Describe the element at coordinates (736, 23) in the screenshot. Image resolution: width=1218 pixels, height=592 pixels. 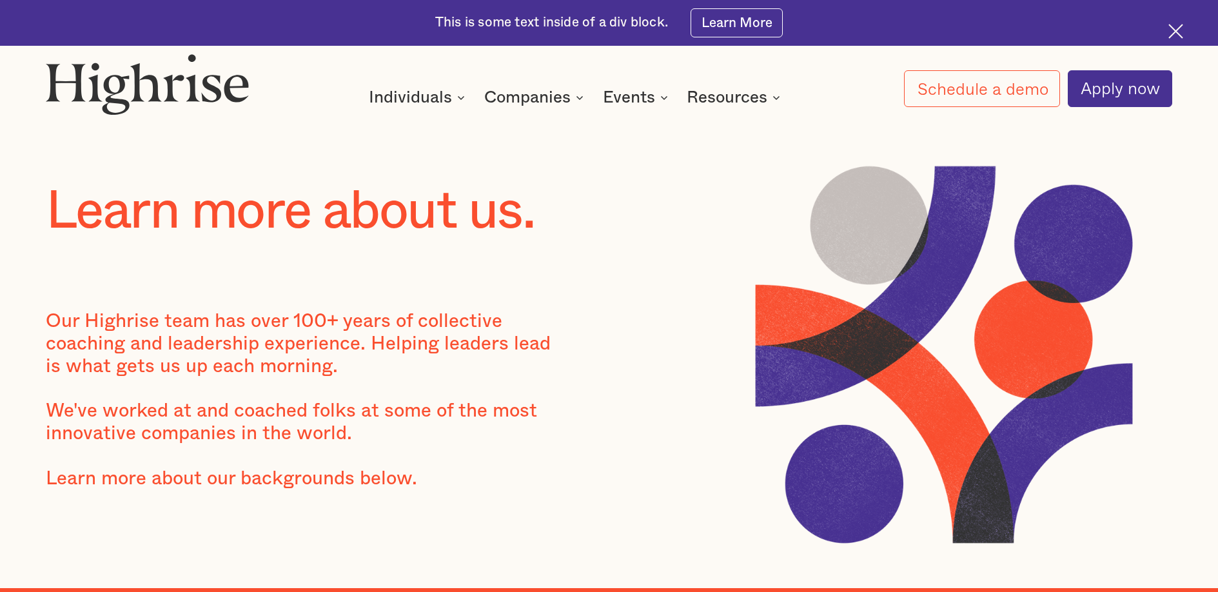
I see `a: Learn More` at that location.